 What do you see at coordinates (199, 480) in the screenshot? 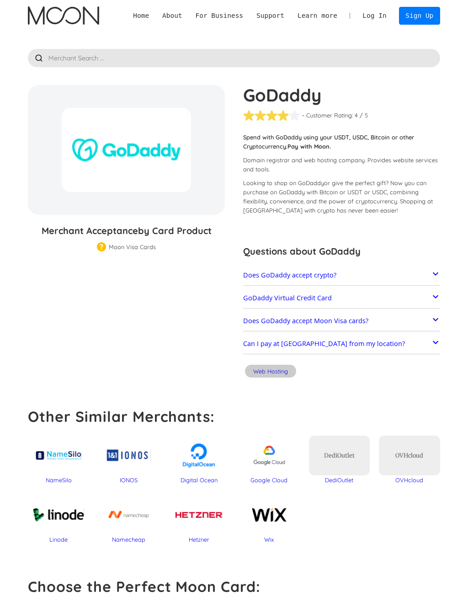
I see `div: Digital Ocean` at bounding box center [199, 480].